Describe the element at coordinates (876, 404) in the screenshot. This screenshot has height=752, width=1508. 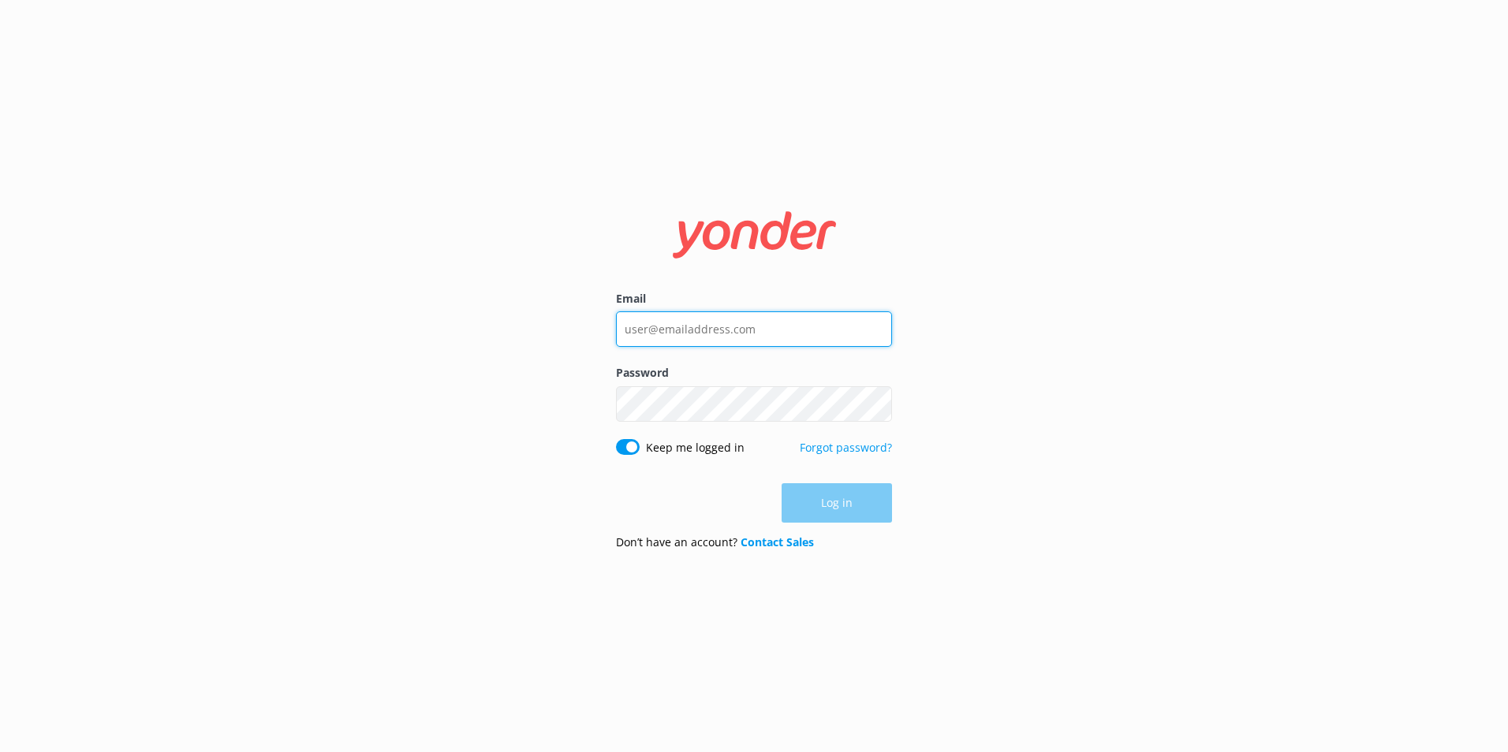
I see `button: Show password` at that location.